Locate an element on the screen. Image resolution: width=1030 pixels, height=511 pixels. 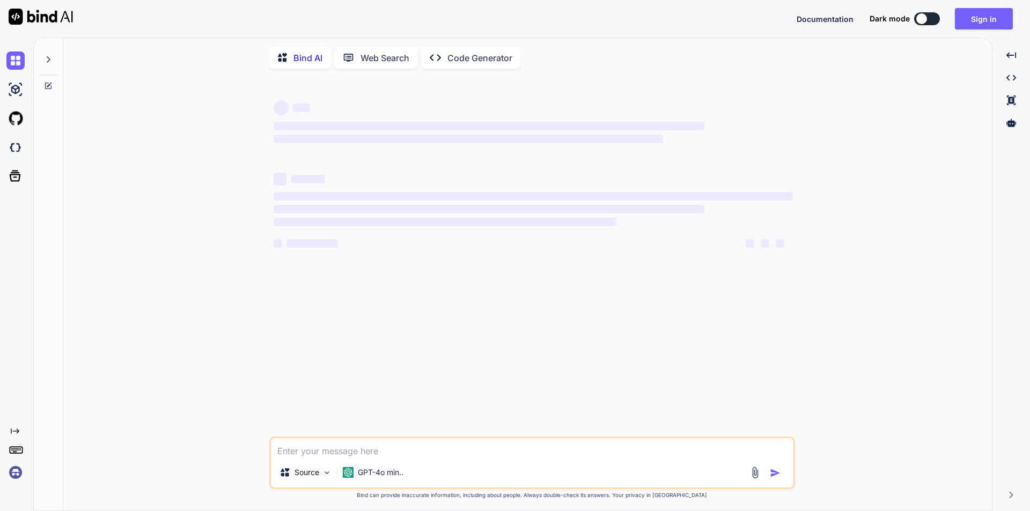
span: Dark mode is located at coordinates (890, 19).